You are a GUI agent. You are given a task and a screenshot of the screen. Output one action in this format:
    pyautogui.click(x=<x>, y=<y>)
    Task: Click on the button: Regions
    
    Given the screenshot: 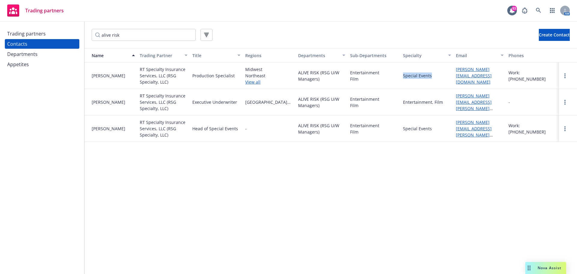 What is the action you would take?
    pyautogui.click(x=269, y=55)
    